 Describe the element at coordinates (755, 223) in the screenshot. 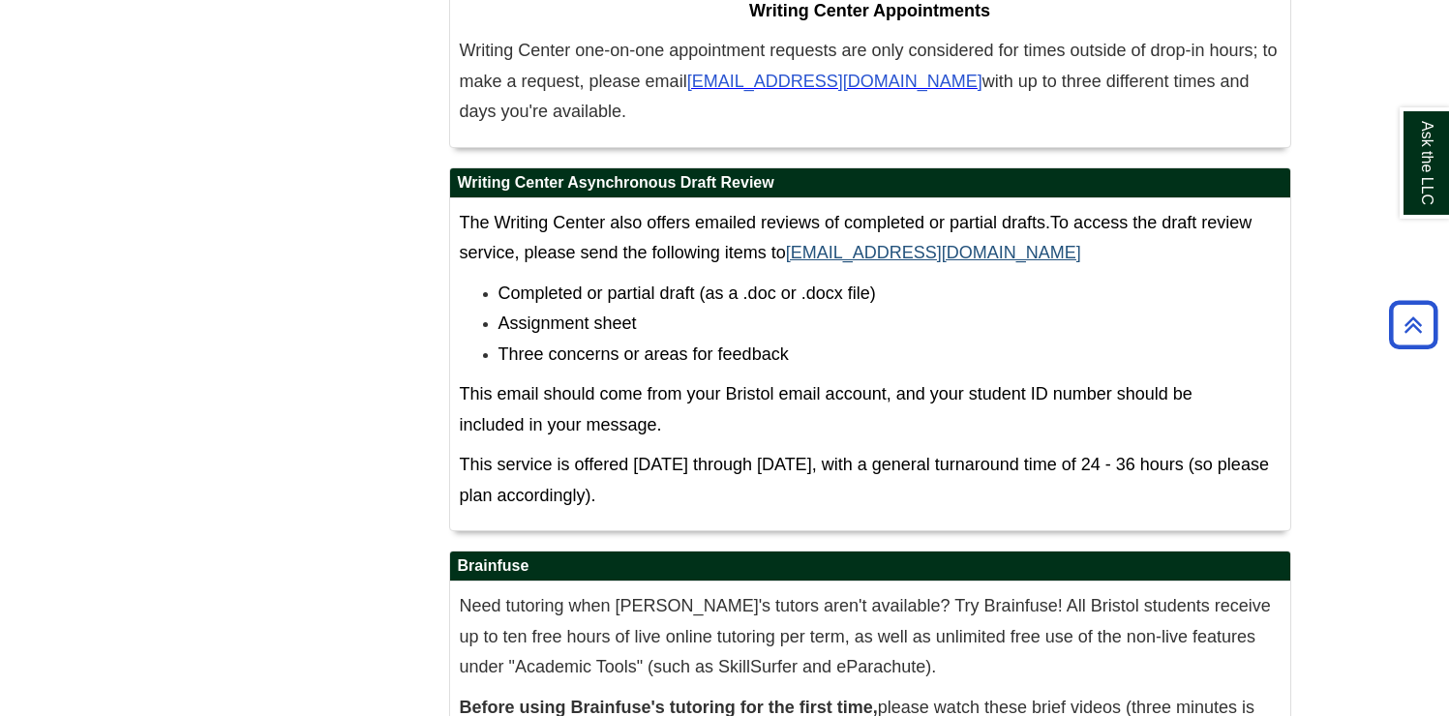

I see `span: The Writing Center also offers emailed reviews of completed or partial drafts.` at that location.